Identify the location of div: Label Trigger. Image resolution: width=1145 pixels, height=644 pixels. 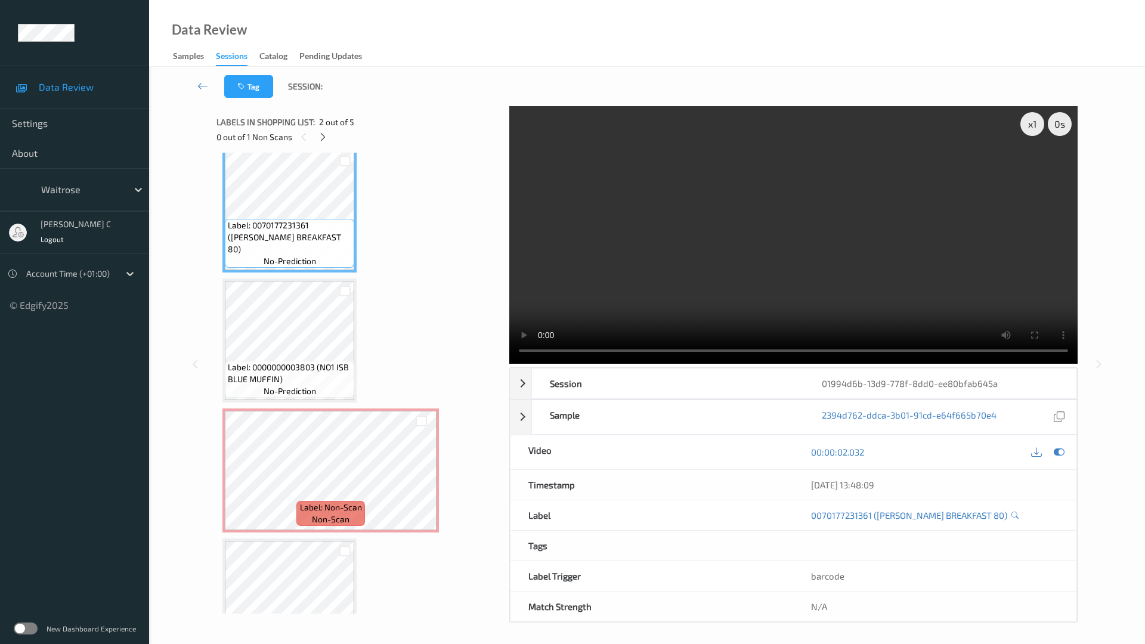
(652, 576).